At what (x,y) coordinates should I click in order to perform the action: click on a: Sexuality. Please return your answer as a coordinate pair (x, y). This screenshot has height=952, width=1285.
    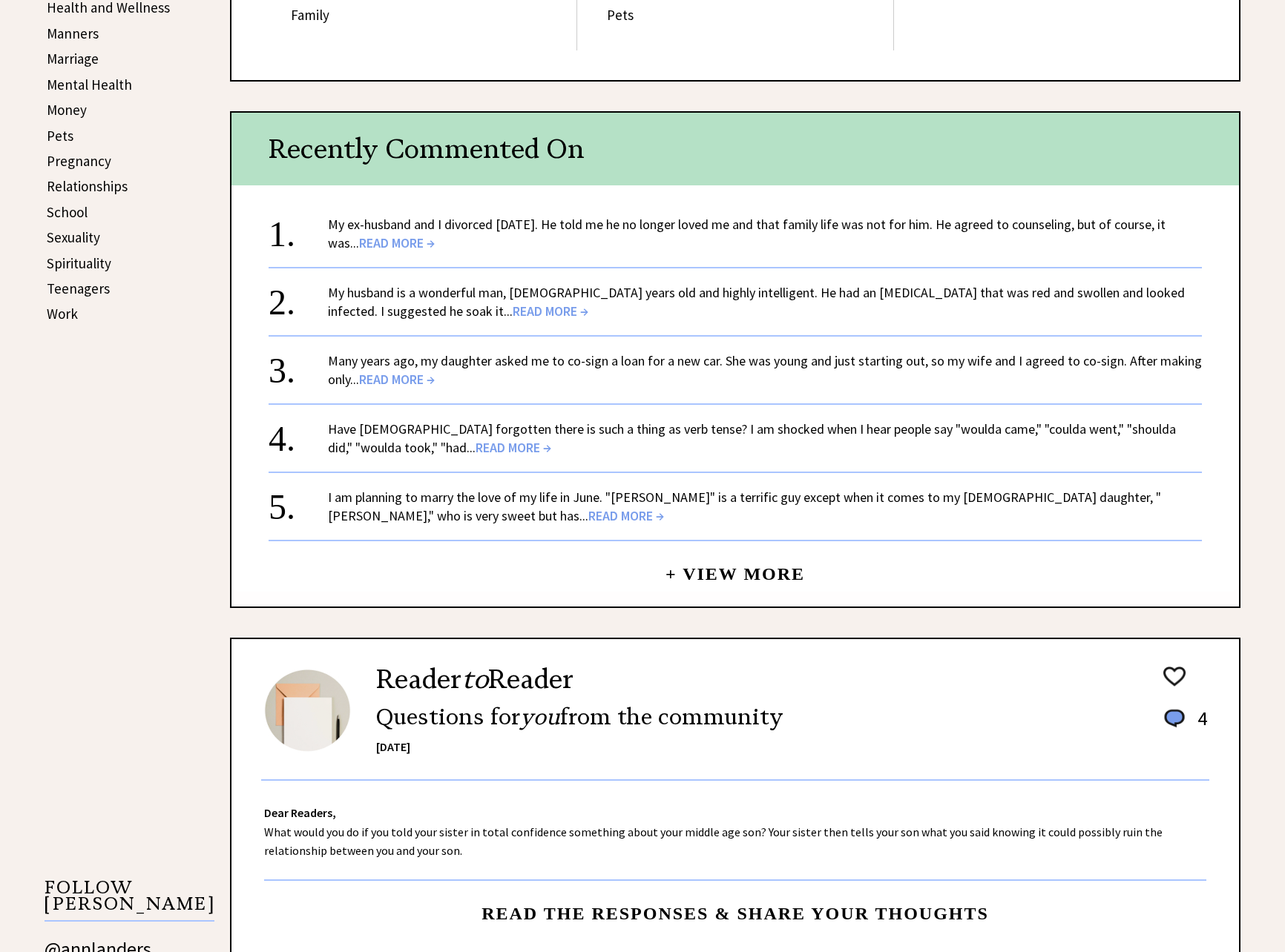
    Looking at the image, I should click on (73, 238).